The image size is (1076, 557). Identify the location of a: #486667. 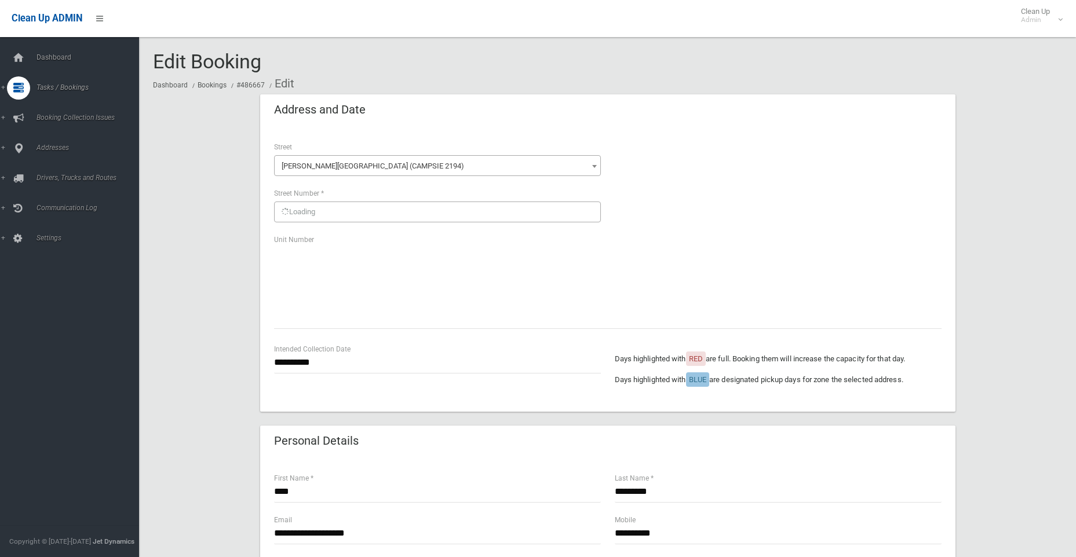
(250, 85).